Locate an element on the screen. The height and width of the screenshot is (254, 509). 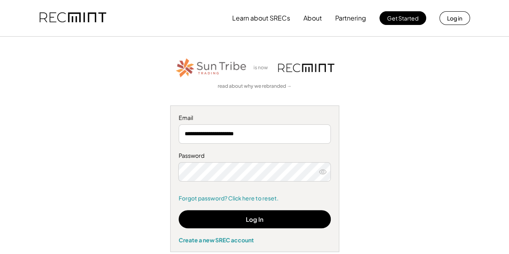
div: Password is located at coordinates (255, 156).